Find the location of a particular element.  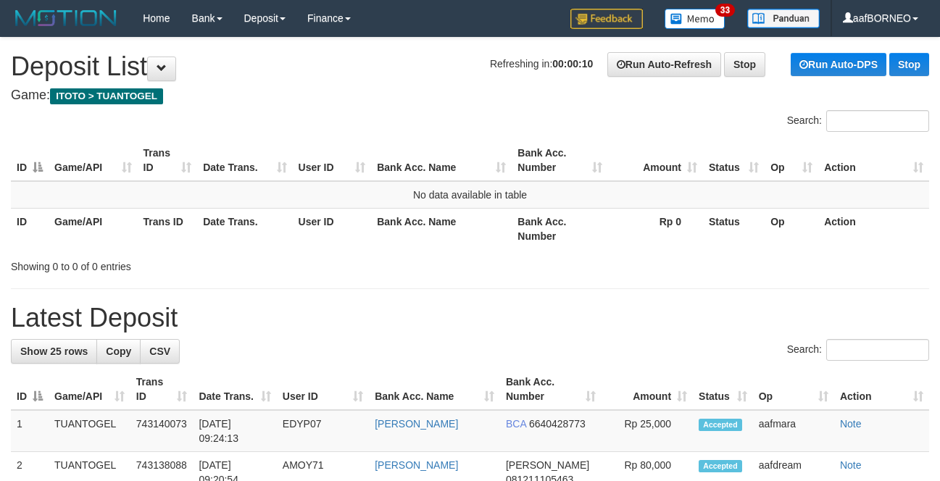

span: 33 is located at coordinates (724, 10).